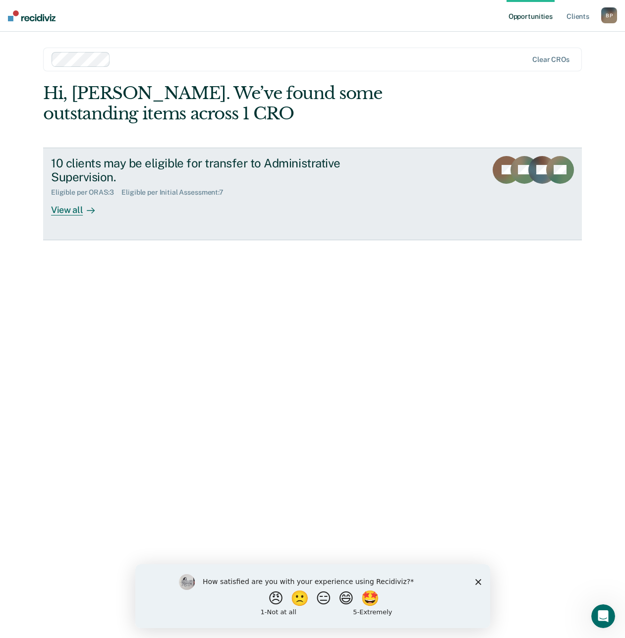 This screenshot has height=638, width=625. Describe the element at coordinates (609, 15) in the screenshot. I see `div: B P` at that location.